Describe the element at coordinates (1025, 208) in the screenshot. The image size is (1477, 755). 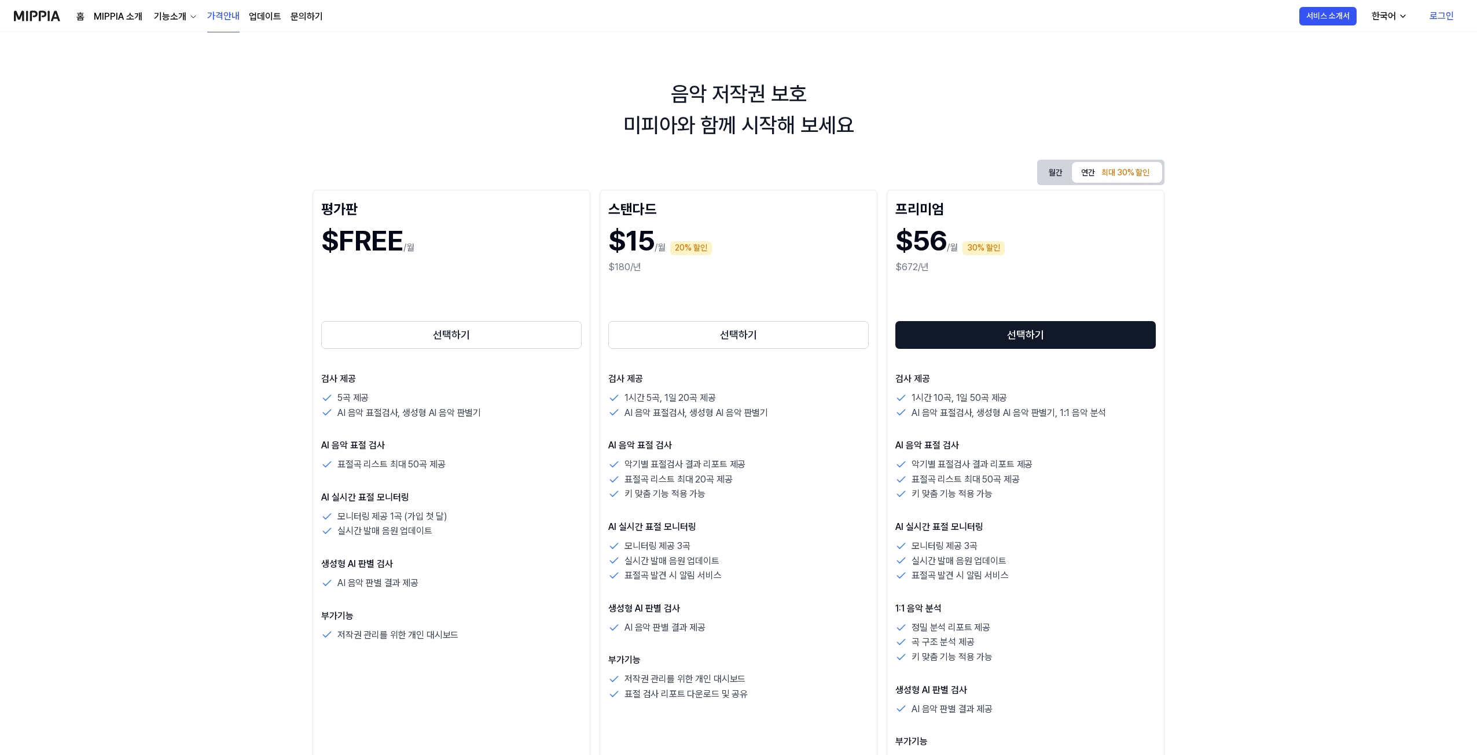
I see `div: 프리미엄` at that location.